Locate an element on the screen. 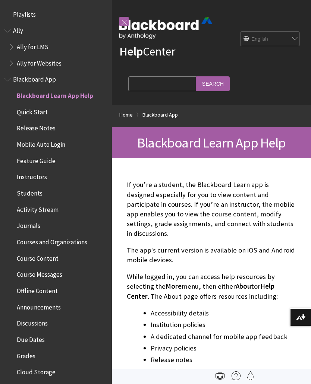  strong: Help is located at coordinates (131, 51).